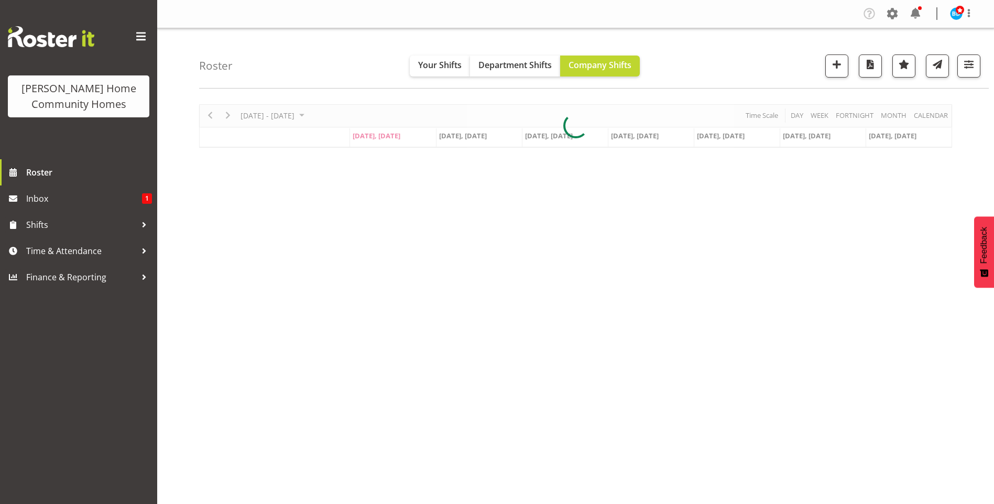  What do you see at coordinates (515, 66) in the screenshot?
I see `button: Department Shifts` at bounding box center [515, 66].